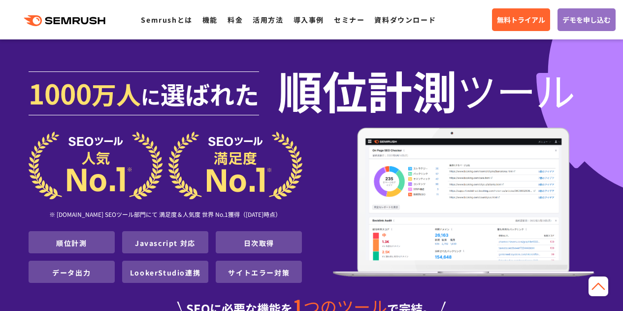 Image resolution: width=623 pixels, height=311 pixels. What do you see at coordinates (166, 20) in the screenshot?
I see `a: Semrushとは` at bounding box center [166, 20].